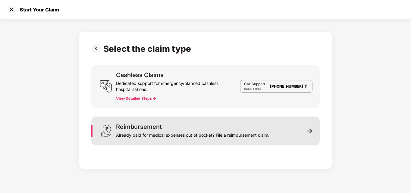 The height and width of the screenshot is (193, 411). I want to click on img: svg+xml;base64,PHN2ZyB3aWR0aD0iMjQiIGhlaWdodD0iMzEiIHZpZXdCb3g9IjAgMCAyNCAzMSIgZmlsbD0ibm9uZSIgeG..., so click(106, 131).